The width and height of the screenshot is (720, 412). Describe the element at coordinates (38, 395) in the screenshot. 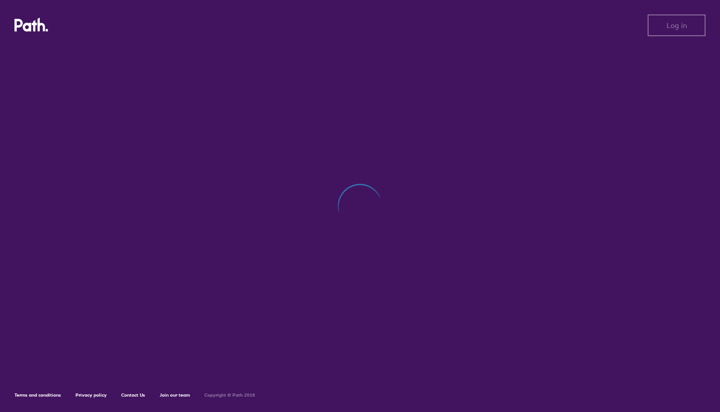

I see `a: Terms and conditions` at that location.